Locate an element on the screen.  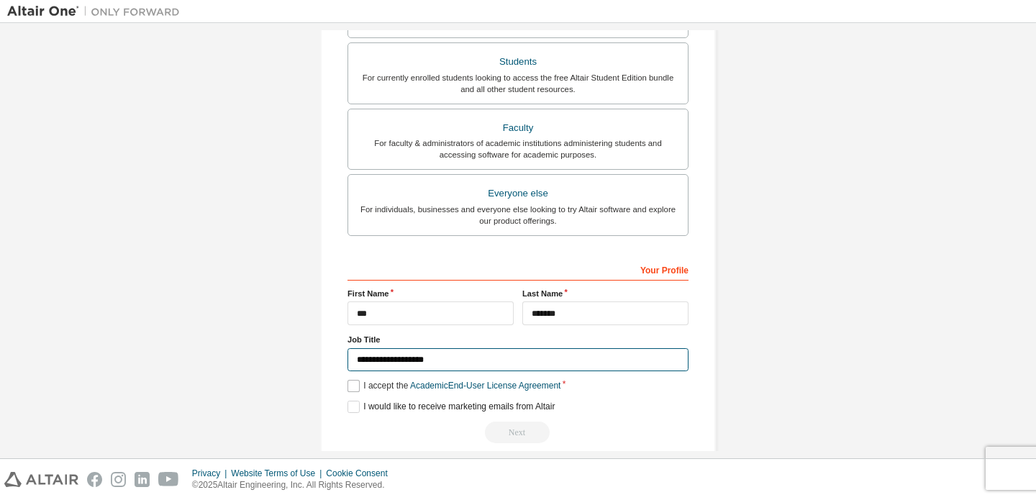
div: Students is located at coordinates (518, 62).